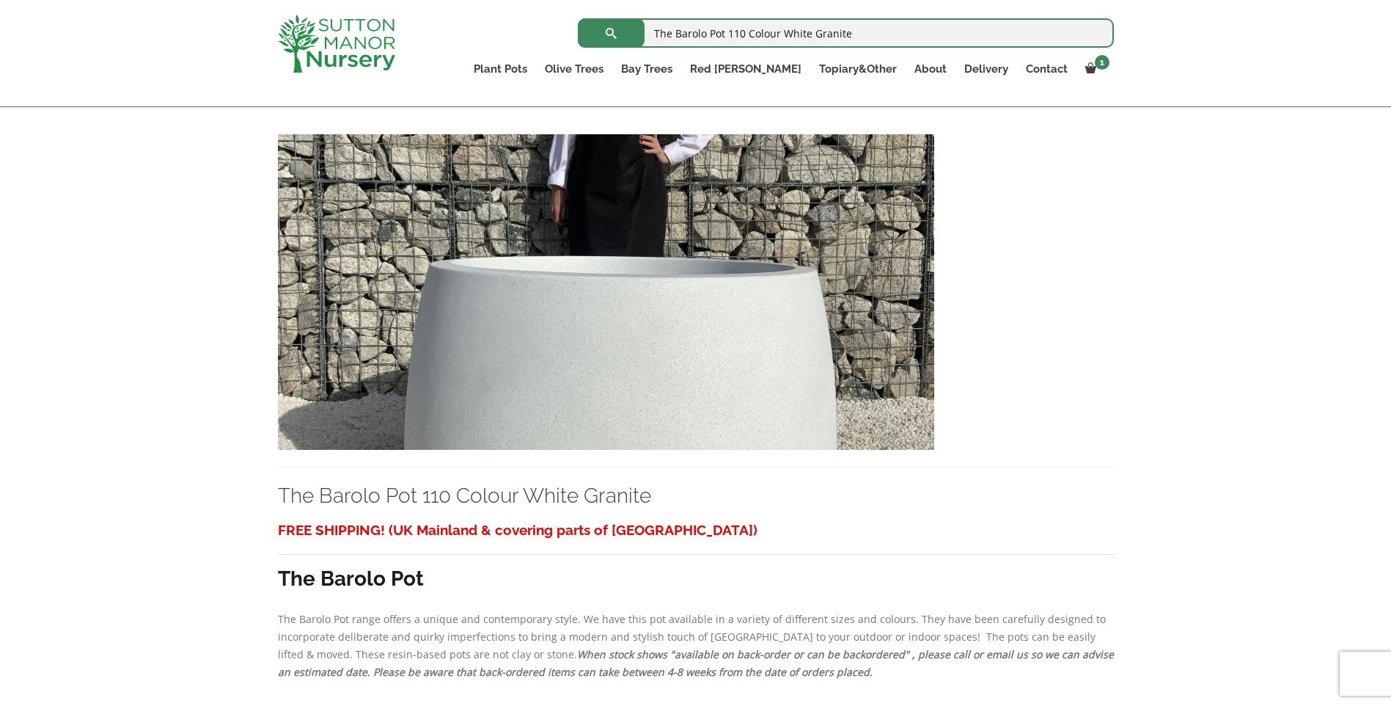 Image resolution: width=1391 pixels, height=706 pixels. Describe the element at coordinates (696, 599) in the screenshot. I see `div: The Barolo Pot range offers a unique and contemporary style. We have this pot available in a vari...` at that location.